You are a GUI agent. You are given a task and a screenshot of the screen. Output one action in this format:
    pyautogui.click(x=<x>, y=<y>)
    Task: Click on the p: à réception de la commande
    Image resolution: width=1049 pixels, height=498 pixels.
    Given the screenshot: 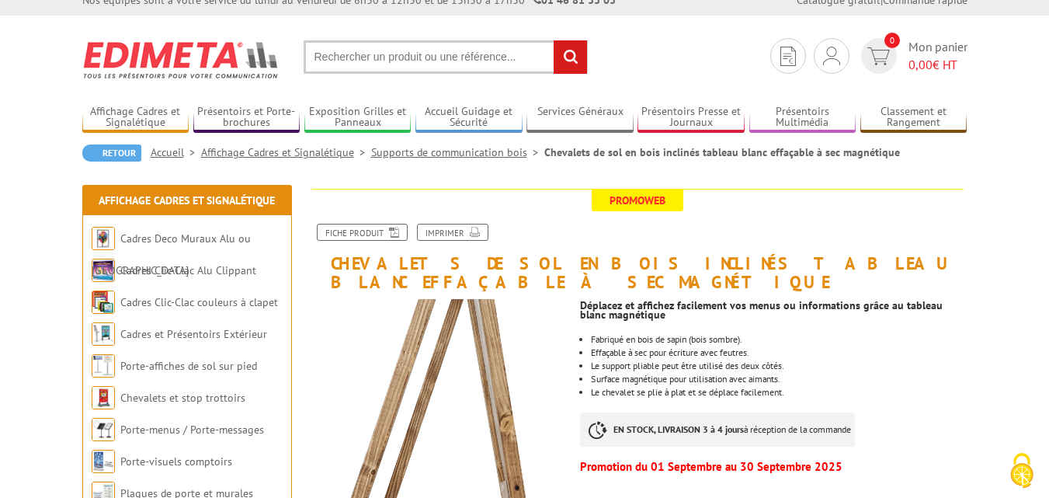 What is the action you would take?
    pyautogui.click(x=717, y=429)
    